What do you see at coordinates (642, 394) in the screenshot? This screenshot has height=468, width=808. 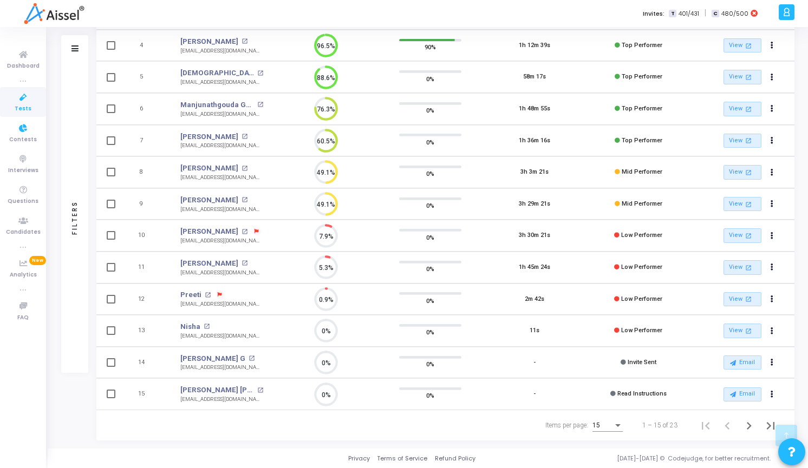 I see `span: Read Instructions` at bounding box center [642, 394].